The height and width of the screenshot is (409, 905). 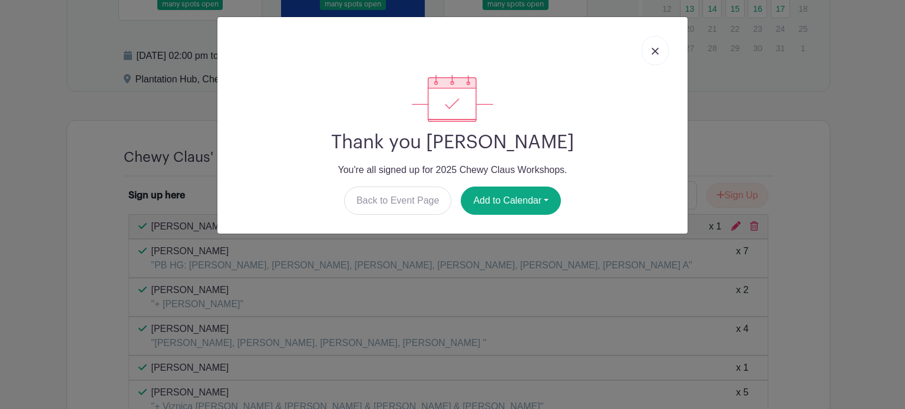 I want to click on button: Add to Calendar, so click(x=511, y=201).